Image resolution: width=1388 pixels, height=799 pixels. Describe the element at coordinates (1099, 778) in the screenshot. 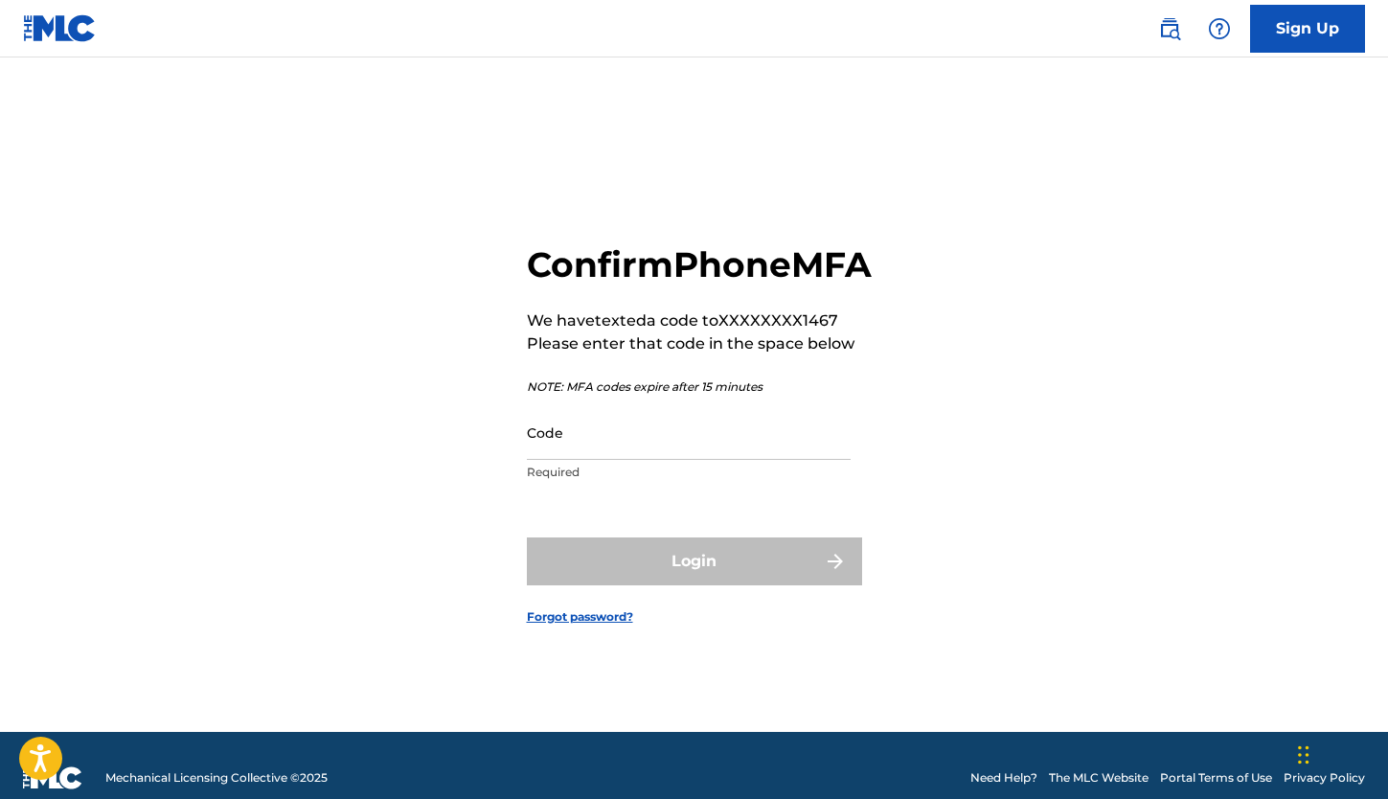

I see `a: The MLC Website` at that location.